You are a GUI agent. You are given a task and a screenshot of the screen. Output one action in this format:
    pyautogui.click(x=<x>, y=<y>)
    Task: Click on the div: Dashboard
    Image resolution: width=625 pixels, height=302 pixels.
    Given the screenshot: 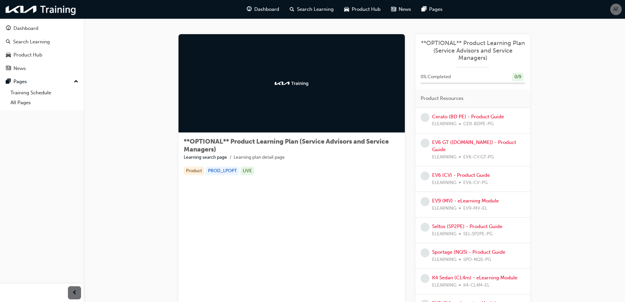 What is the action you would take?
    pyautogui.click(x=26, y=28)
    